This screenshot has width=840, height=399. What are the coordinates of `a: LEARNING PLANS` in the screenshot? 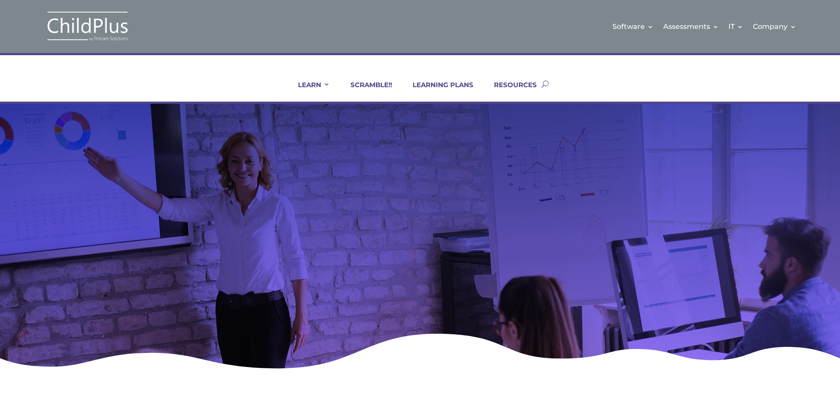 It's located at (438, 91).